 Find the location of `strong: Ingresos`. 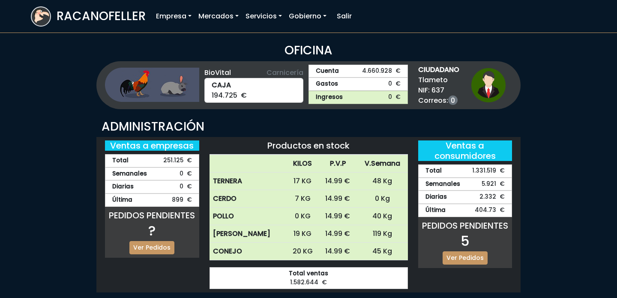

strong: Ingresos is located at coordinates (329, 97).